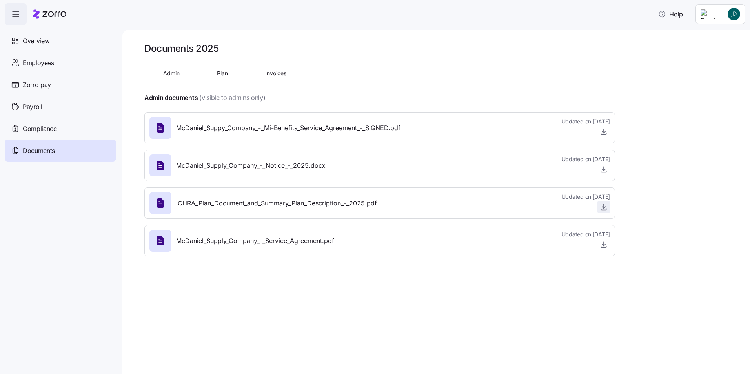 This screenshot has height=374, width=750. What do you see at coordinates (288, 128) in the screenshot?
I see `span: McDaniel_Suppy_Company_-_Mi-Benefits_Service_Agreement_-_SIGNED.pdf` at bounding box center [288, 128].